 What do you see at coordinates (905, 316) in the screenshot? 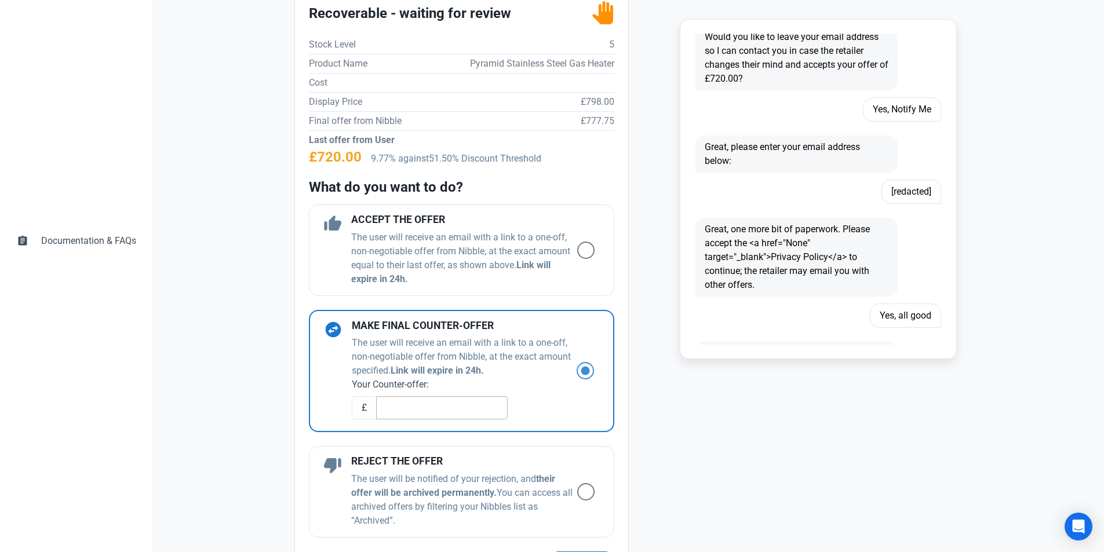
I see `span: Yes, all good` at bounding box center [905, 316].